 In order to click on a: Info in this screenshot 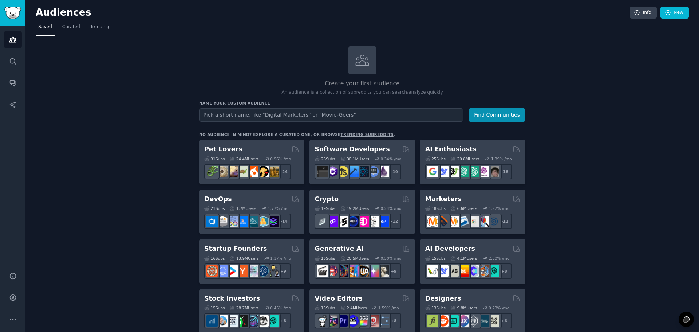, I will do `click(644, 13)`.